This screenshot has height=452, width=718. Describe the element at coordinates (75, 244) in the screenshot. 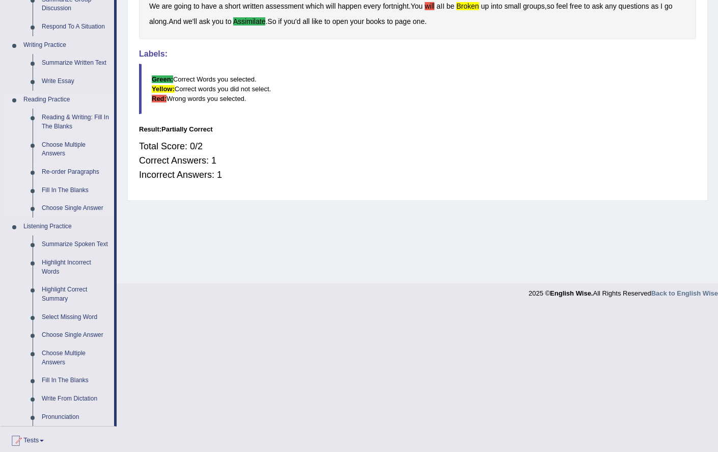

I see `a: Summarize Spoken Text` at that location.